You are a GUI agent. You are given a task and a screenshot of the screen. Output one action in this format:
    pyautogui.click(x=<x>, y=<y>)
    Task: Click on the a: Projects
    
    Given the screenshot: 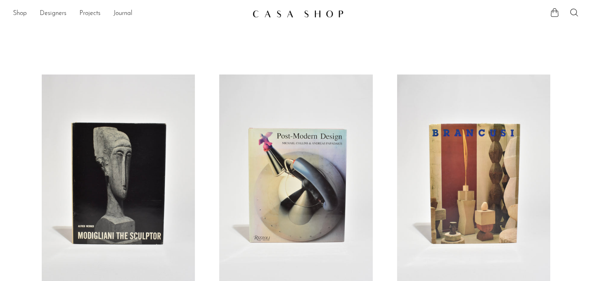 What is the action you would take?
    pyautogui.click(x=90, y=14)
    